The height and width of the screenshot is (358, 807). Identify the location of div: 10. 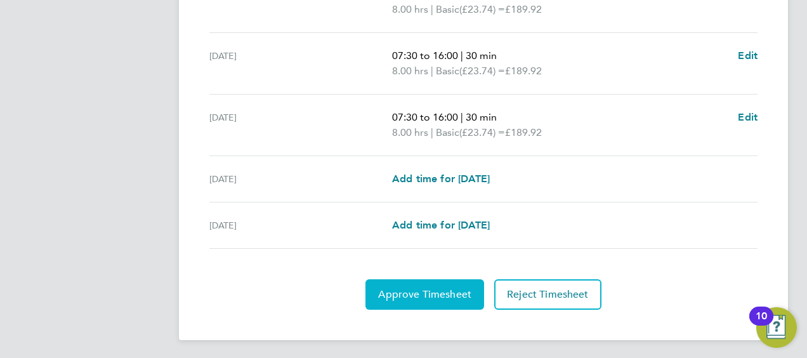
(762, 324).